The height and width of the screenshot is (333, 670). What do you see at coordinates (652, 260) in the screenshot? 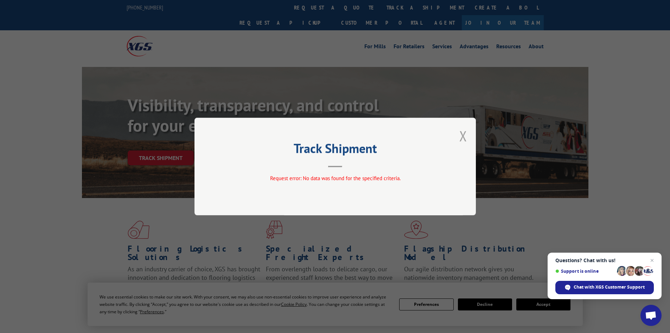
I see `span: Close chat` at bounding box center [652, 260].